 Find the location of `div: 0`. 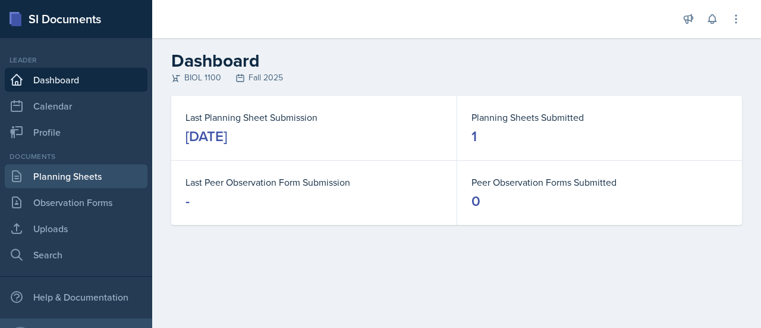

div: 0 is located at coordinates (476, 201).